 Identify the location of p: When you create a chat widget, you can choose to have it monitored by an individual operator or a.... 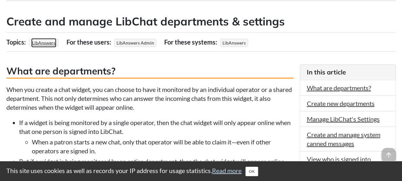
(150, 98).